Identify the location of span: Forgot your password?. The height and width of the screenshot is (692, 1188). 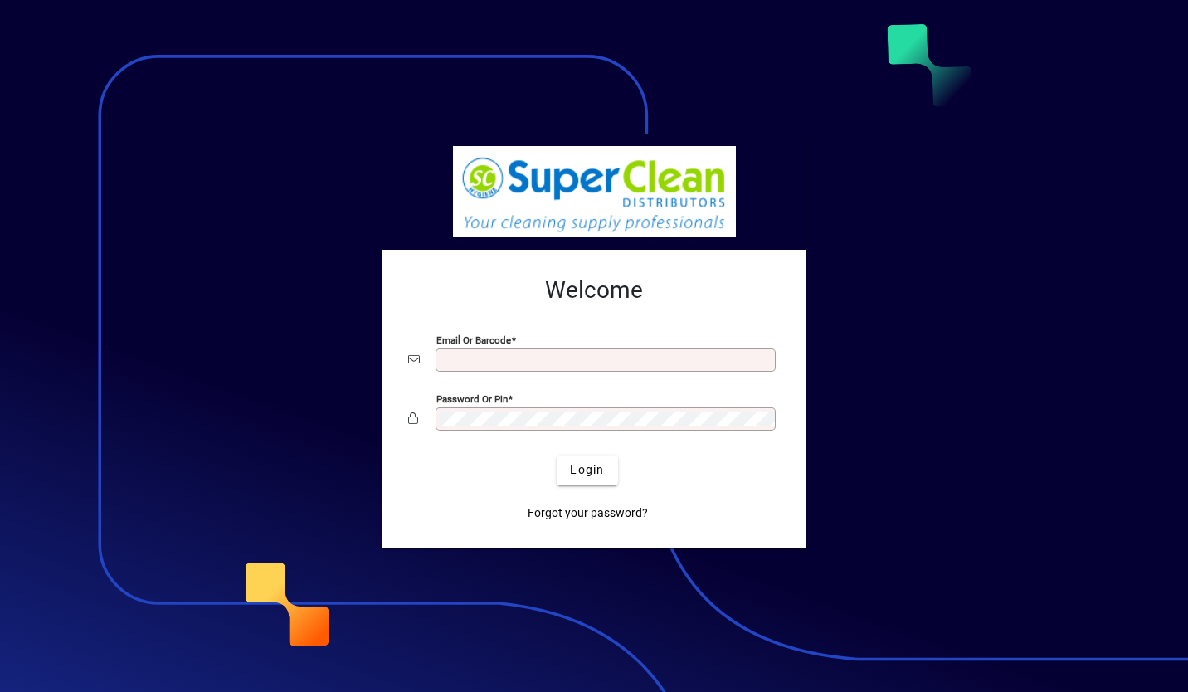
(587, 513).